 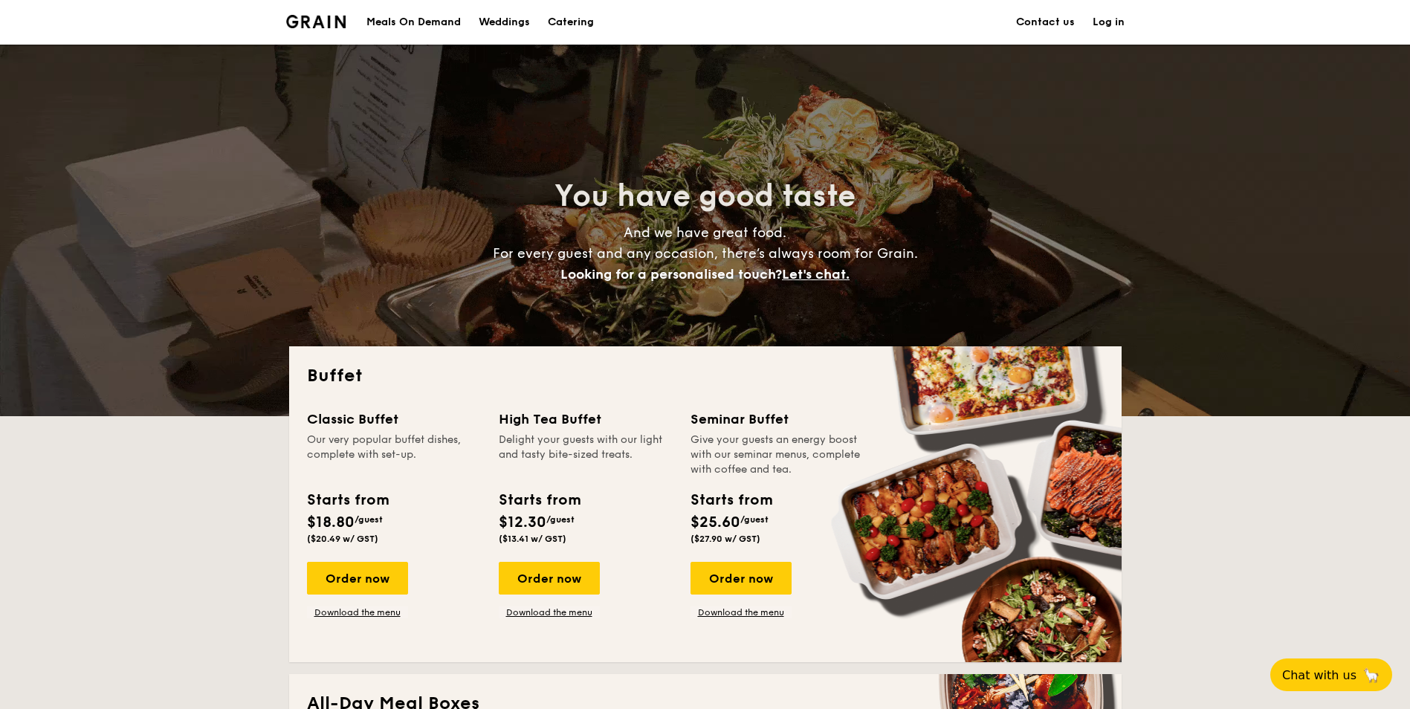 I want to click on div: Our very popular buffet dishes, complete with set-up., so click(x=394, y=455).